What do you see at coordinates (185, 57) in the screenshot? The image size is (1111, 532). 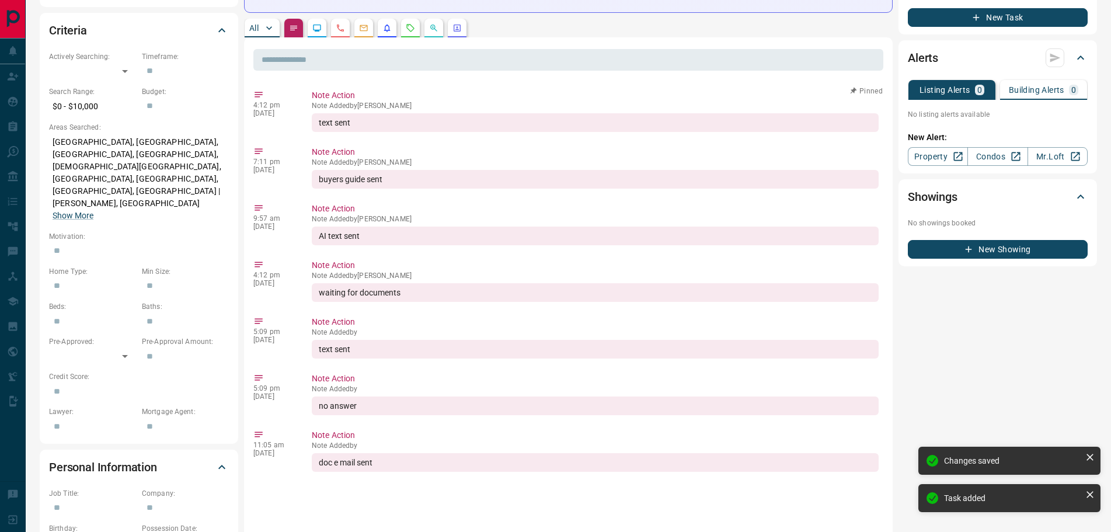 I see `p: Timeframe:` at bounding box center [185, 57].